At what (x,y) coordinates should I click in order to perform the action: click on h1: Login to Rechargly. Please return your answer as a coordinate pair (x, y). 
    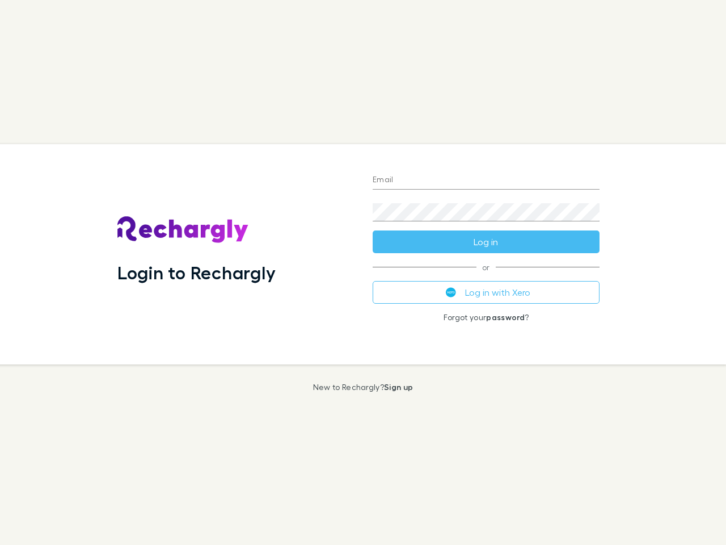
    Looking at the image, I should click on (196, 272).